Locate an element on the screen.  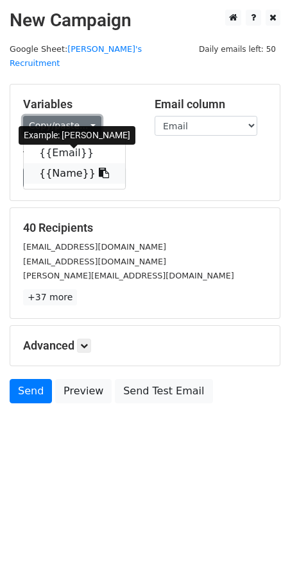
h5: 40 Recipients is located at coordinates (145, 228).